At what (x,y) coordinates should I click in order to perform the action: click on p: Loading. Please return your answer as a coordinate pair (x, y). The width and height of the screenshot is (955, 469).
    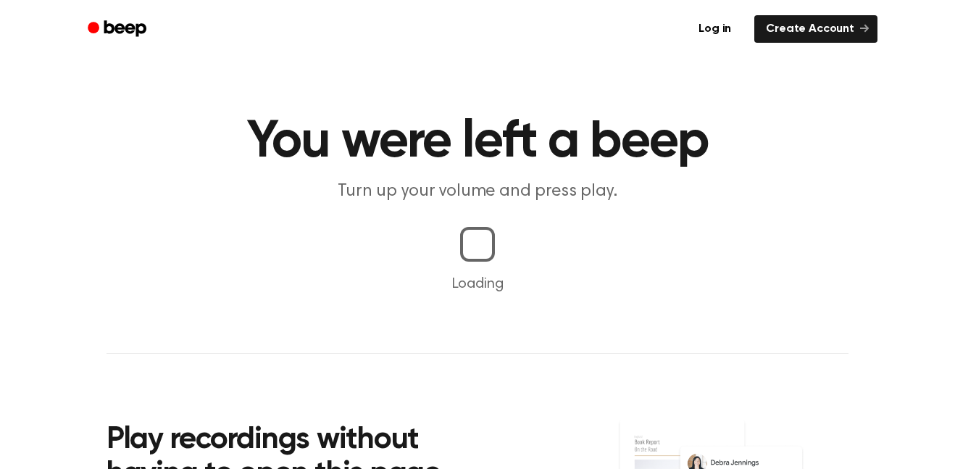
    Looking at the image, I should click on (478, 284).